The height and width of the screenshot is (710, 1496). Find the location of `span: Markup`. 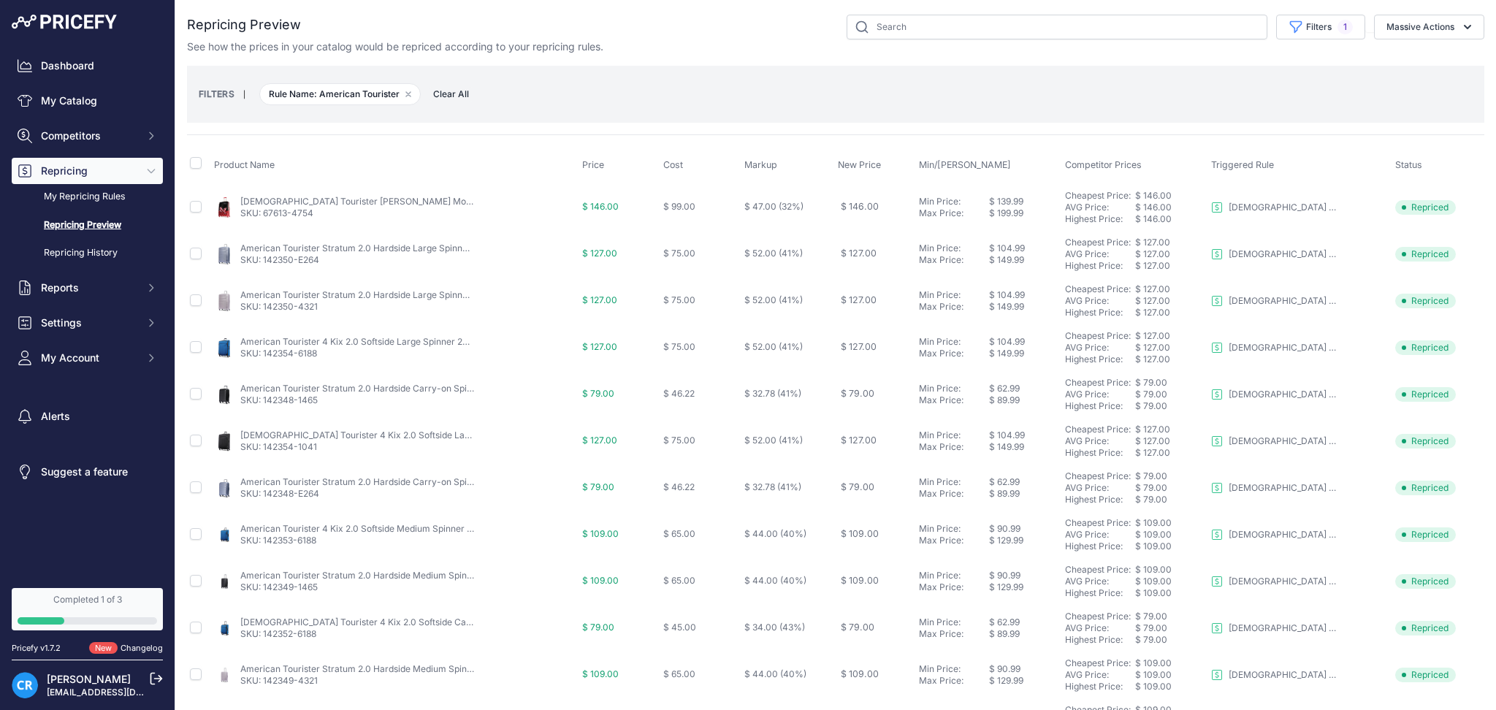

span: Markup is located at coordinates (760, 164).